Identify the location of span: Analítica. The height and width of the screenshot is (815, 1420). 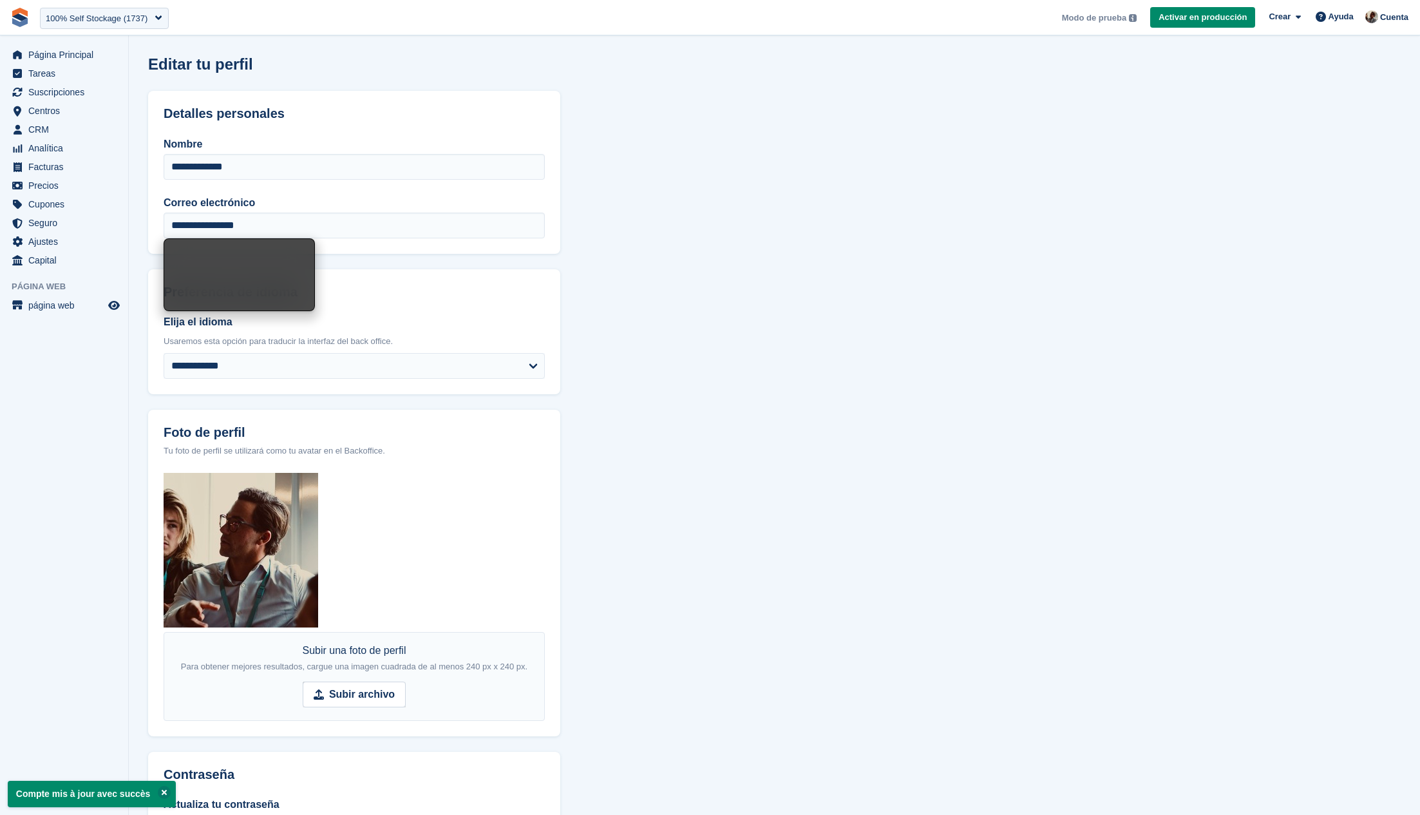
(67, 148).